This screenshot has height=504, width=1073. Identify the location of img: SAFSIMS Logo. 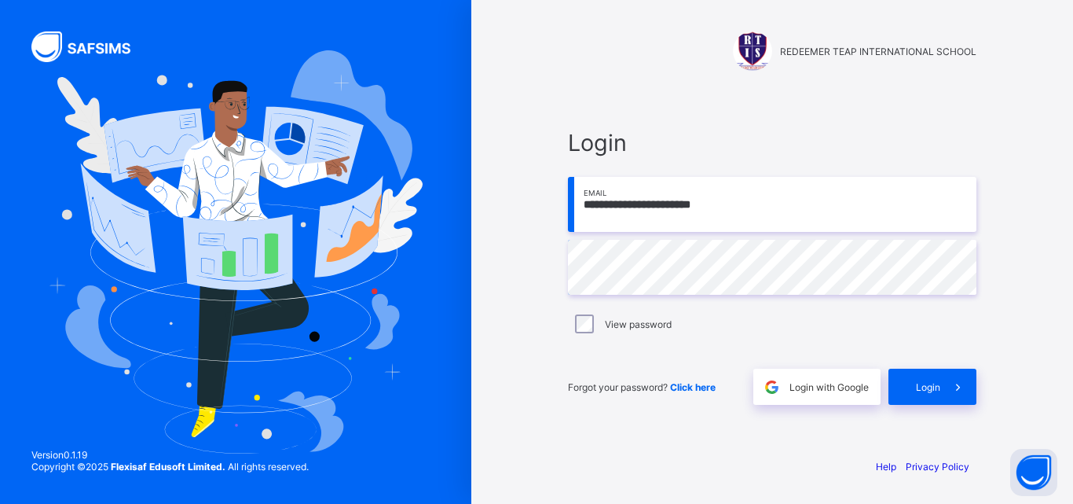
(90, 46).